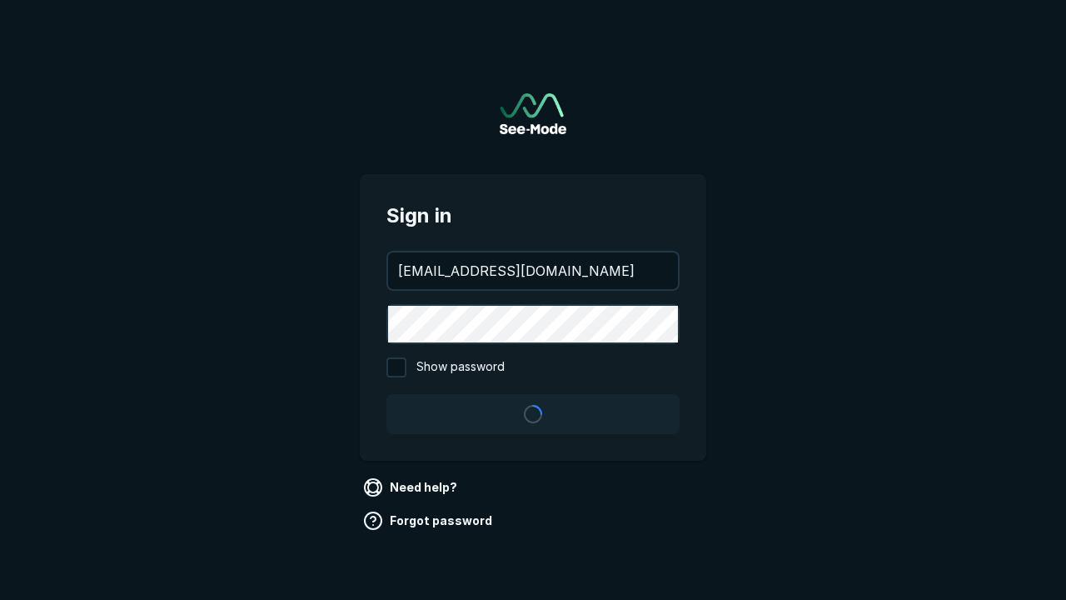 The image size is (1066, 600). What do you see at coordinates (429, 520) in the screenshot?
I see `a: Forgot password` at bounding box center [429, 520].